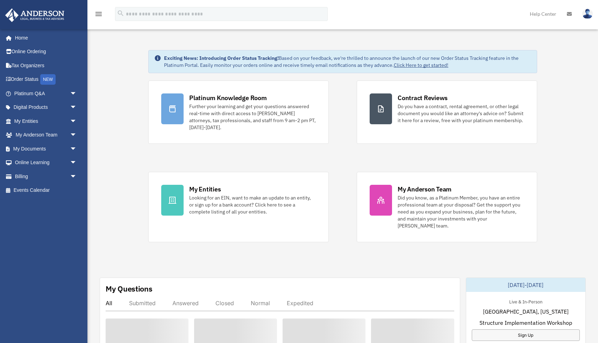 The width and height of the screenshot is (598, 343). What do you see at coordinates (121, 13) in the screenshot?
I see `i: search` at bounding box center [121, 13].